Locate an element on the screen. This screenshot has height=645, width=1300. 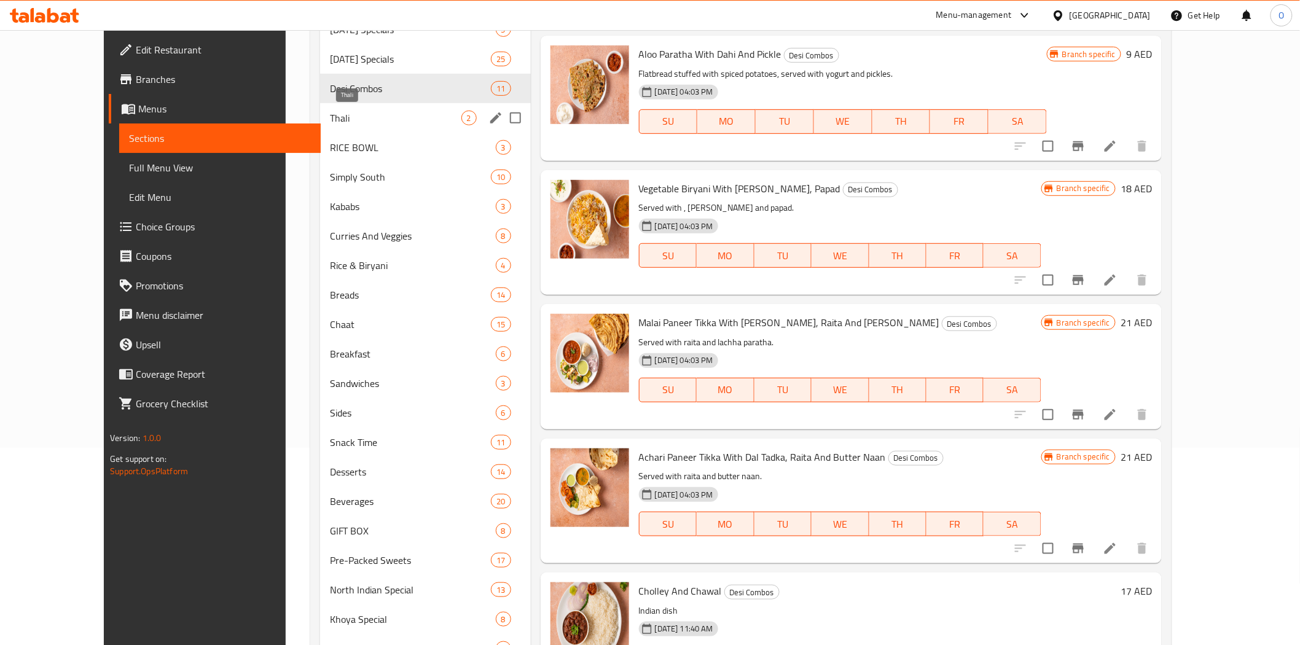
span: 8 is located at coordinates (503, 531).